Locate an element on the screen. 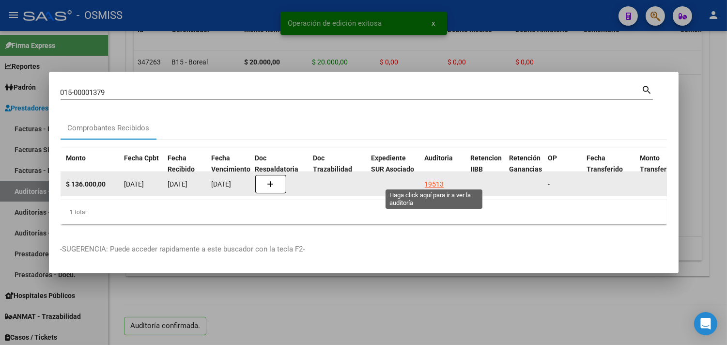 This screenshot has width=727, height=345. div: Comprobantes Recibidos is located at coordinates (109, 128).